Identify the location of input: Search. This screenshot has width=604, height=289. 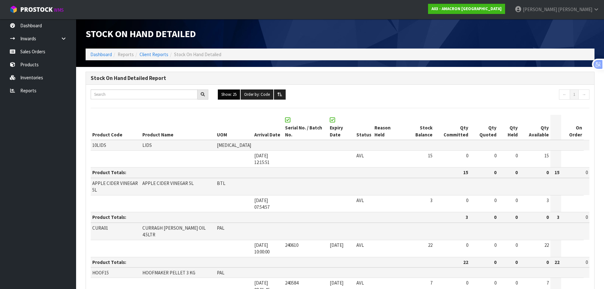
(144, 94).